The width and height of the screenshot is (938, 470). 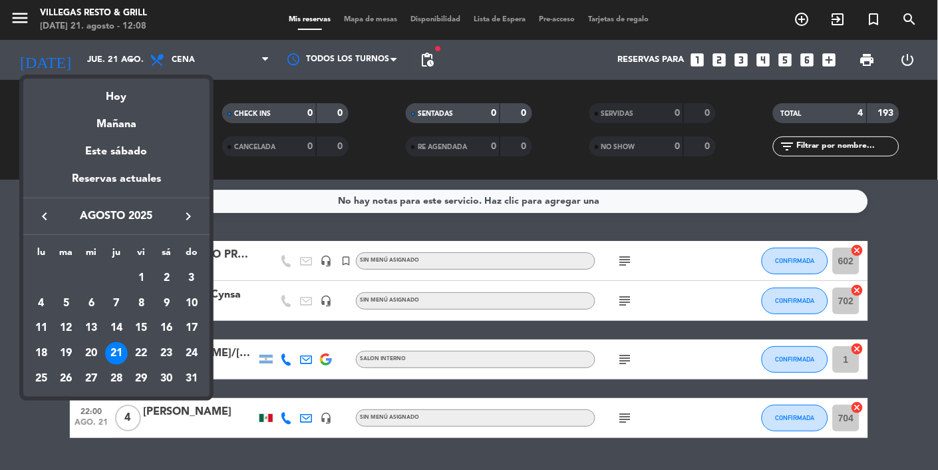 What do you see at coordinates (91, 353) in the screenshot?
I see `div: 20` at bounding box center [91, 353].